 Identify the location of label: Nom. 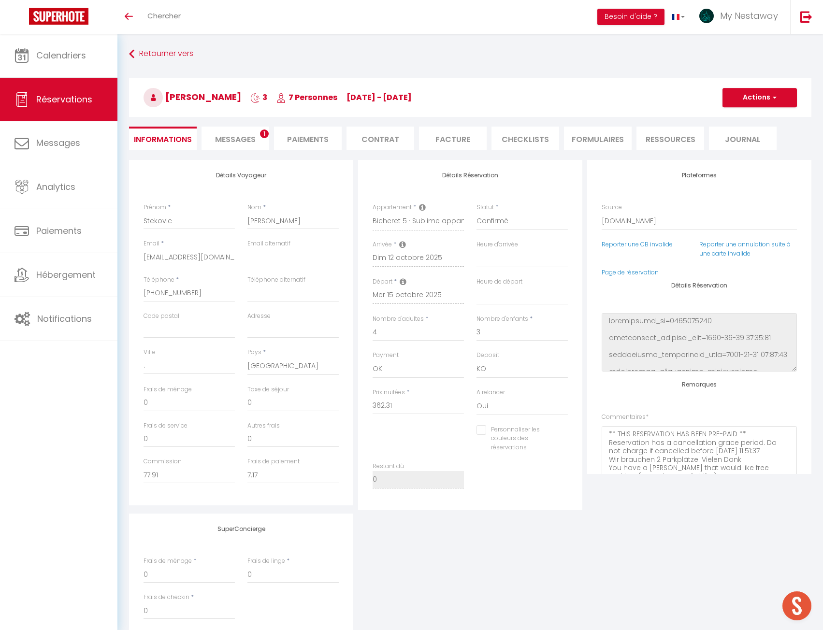
(254, 207).